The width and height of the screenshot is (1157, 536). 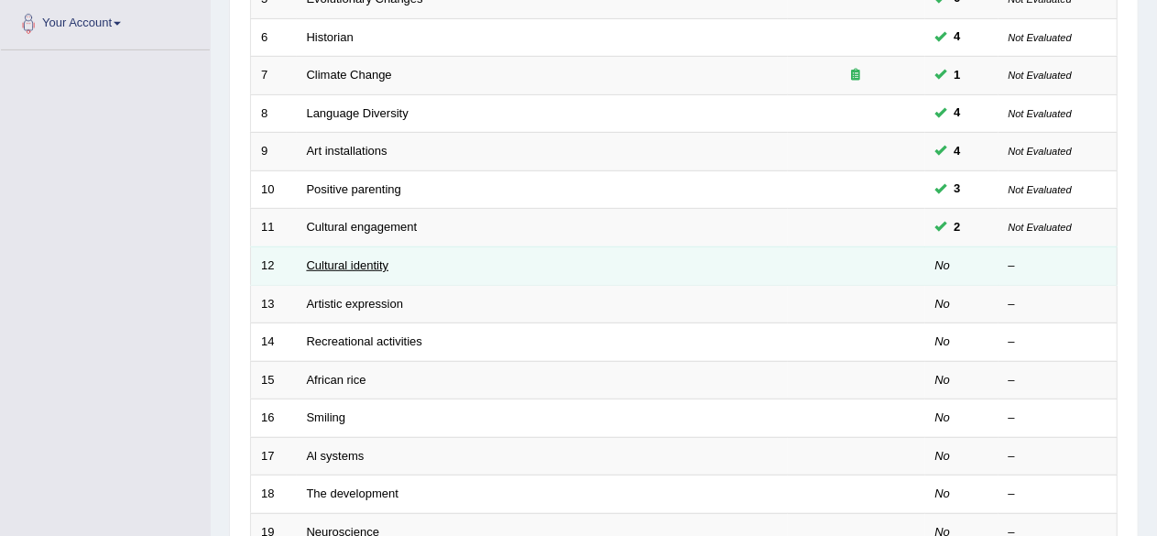 I want to click on a: Language Diversity, so click(x=357, y=113).